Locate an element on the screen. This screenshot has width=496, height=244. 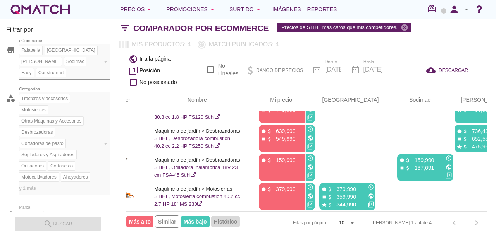
p: 344,990 is located at coordinates (344, 205).